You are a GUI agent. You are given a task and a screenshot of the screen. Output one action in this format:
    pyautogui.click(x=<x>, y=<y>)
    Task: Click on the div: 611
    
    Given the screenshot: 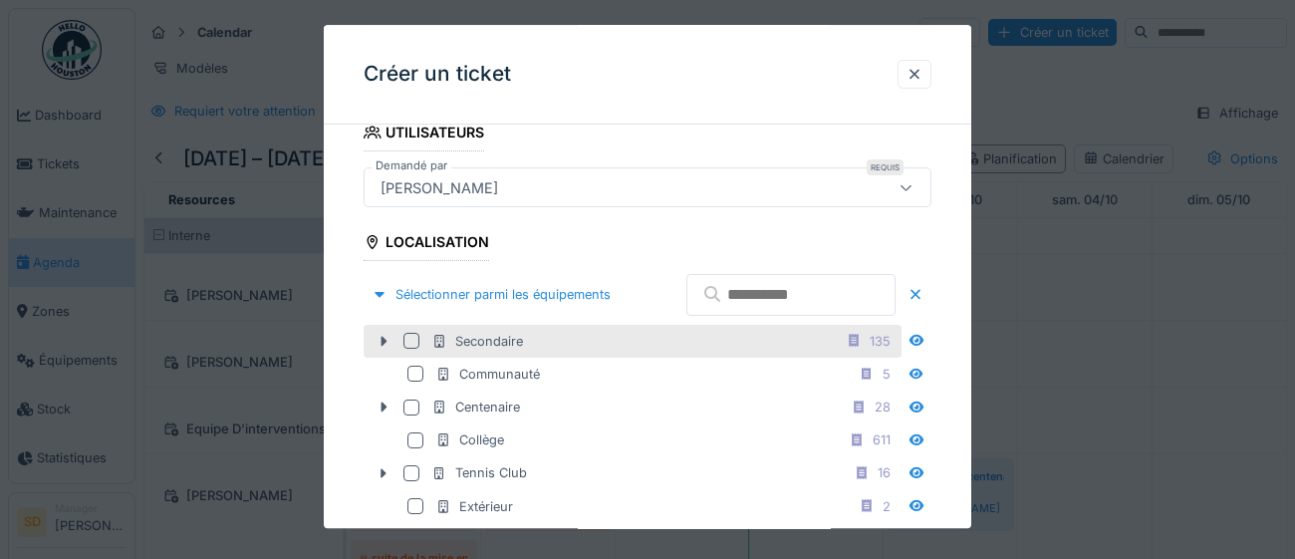 What is the action you would take?
    pyautogui.click(x=882, y=439)
    